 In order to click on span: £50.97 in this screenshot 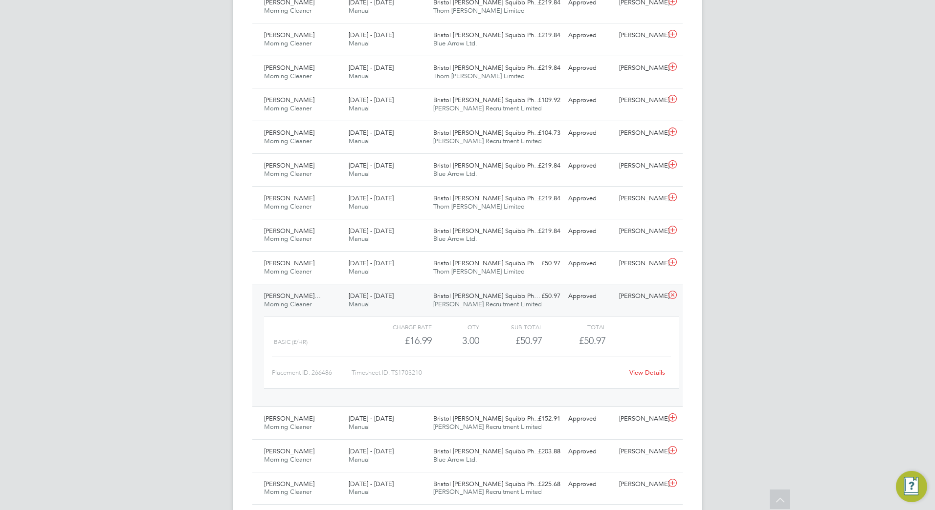, I will do `click(592, 341)`.